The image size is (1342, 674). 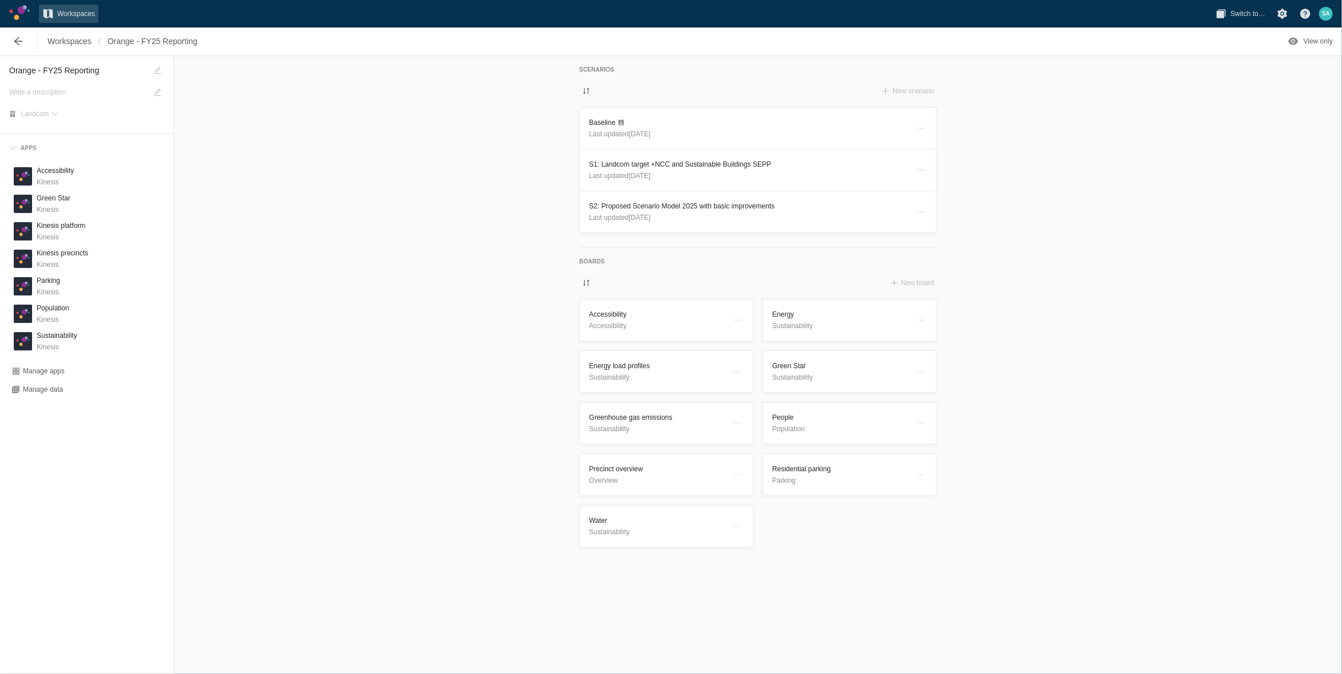 I want to click on h3: Energy load profiles, so click(x=657, y=366).